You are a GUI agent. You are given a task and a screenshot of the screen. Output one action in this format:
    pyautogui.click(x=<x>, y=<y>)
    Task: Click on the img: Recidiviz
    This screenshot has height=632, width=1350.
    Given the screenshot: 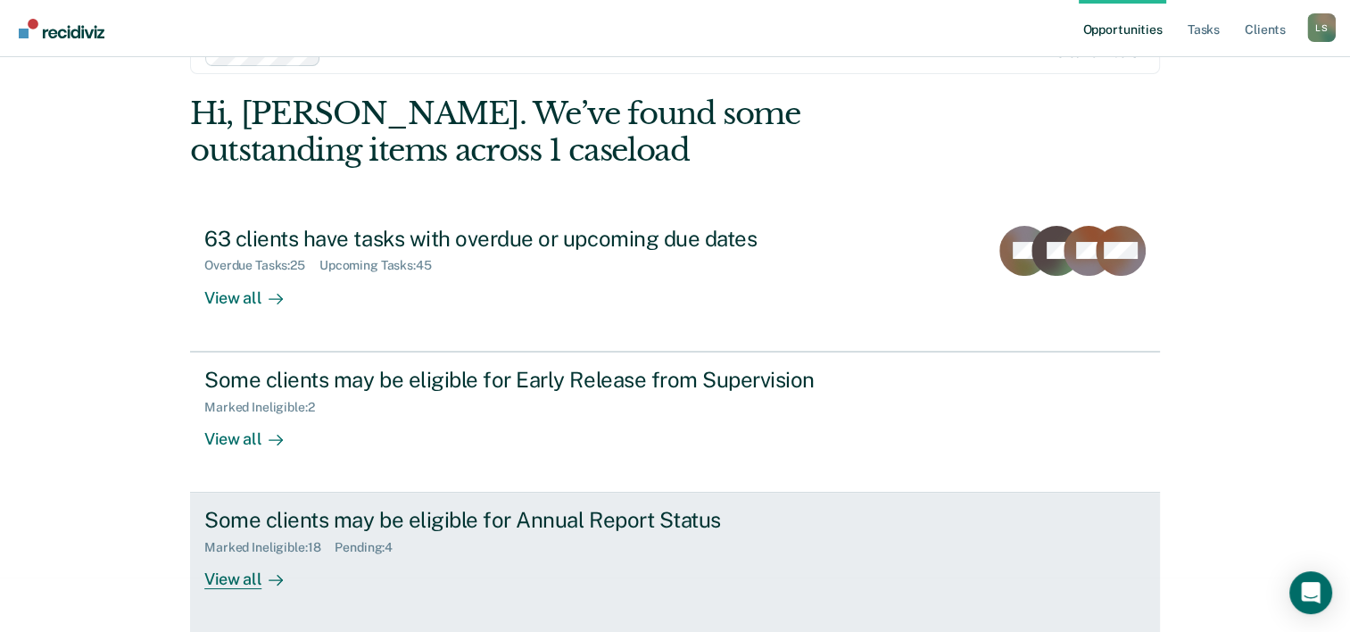 What is the action you would take?
    pyautogui.click(x=62, y=29)
    